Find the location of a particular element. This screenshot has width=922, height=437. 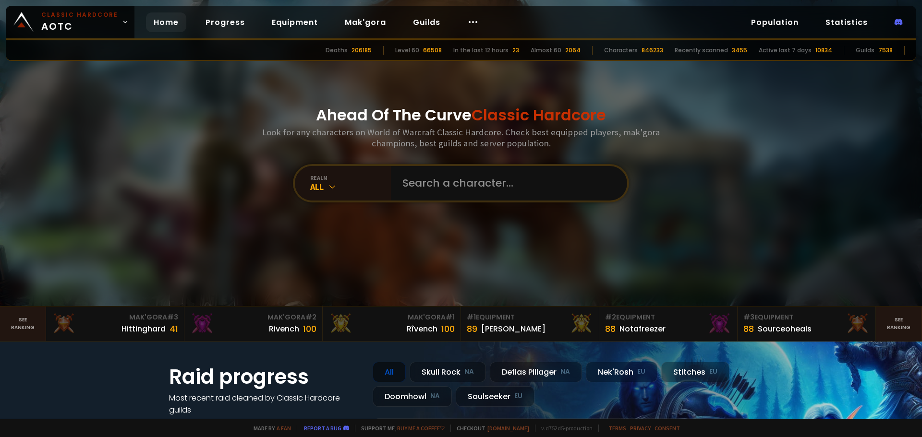

span: v. d752d5 - production is located at coordinates (564, 428).